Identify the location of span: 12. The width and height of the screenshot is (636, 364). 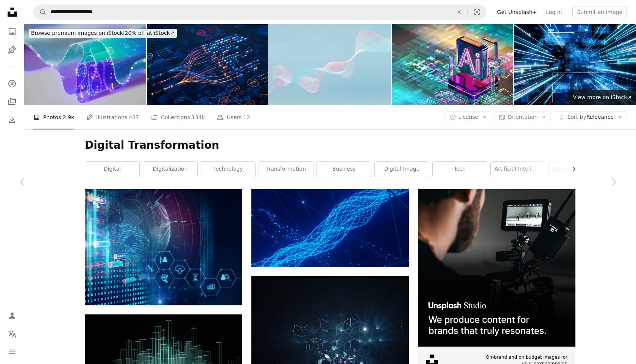
(247, 117).